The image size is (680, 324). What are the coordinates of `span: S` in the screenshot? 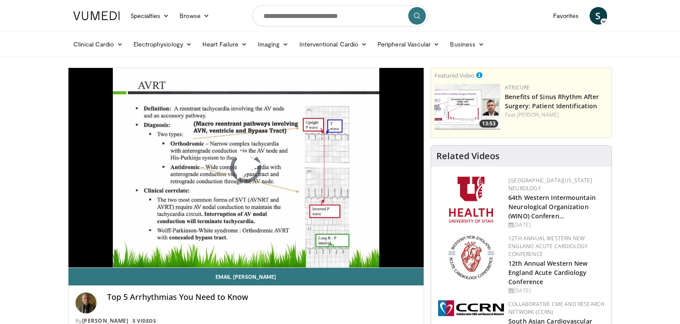 It's located at (598, 16).